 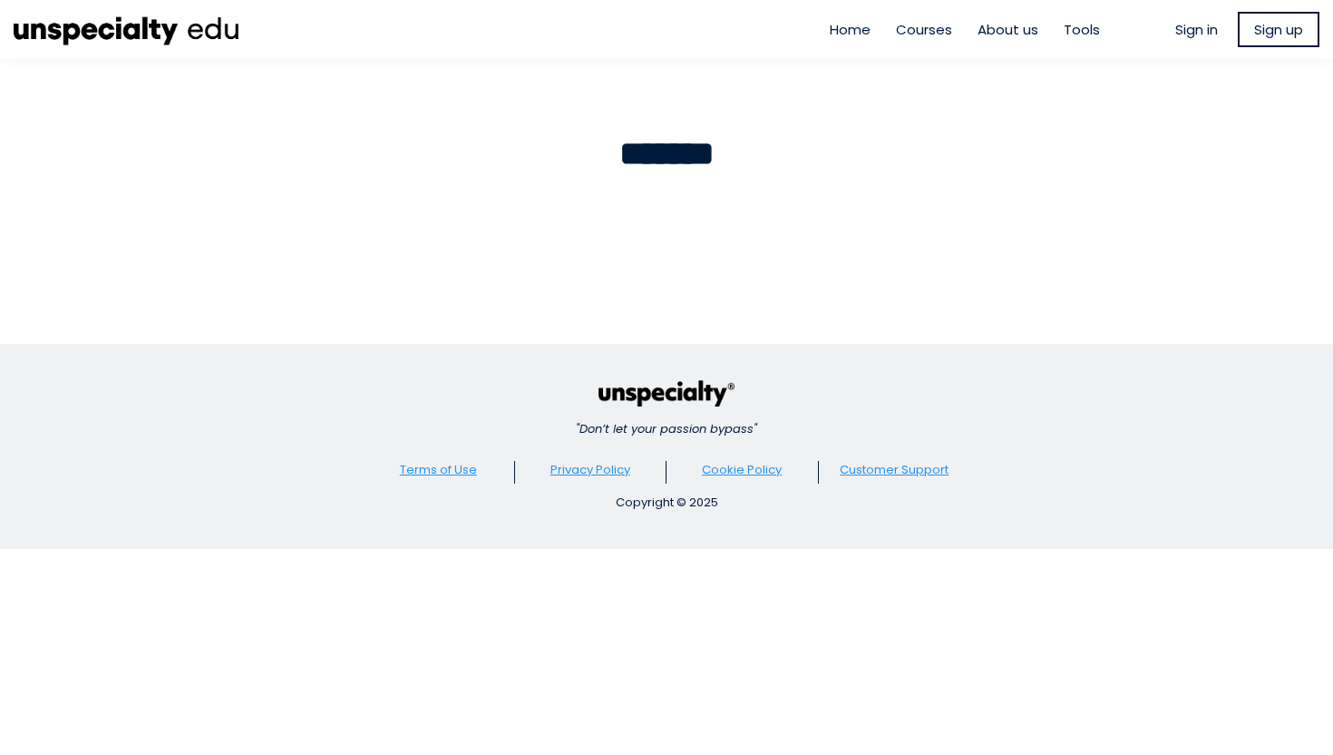 What do you see at coordinates (1008, 29) in the screenshot?
I see `span: About us` at bounding box center [1008, 29].